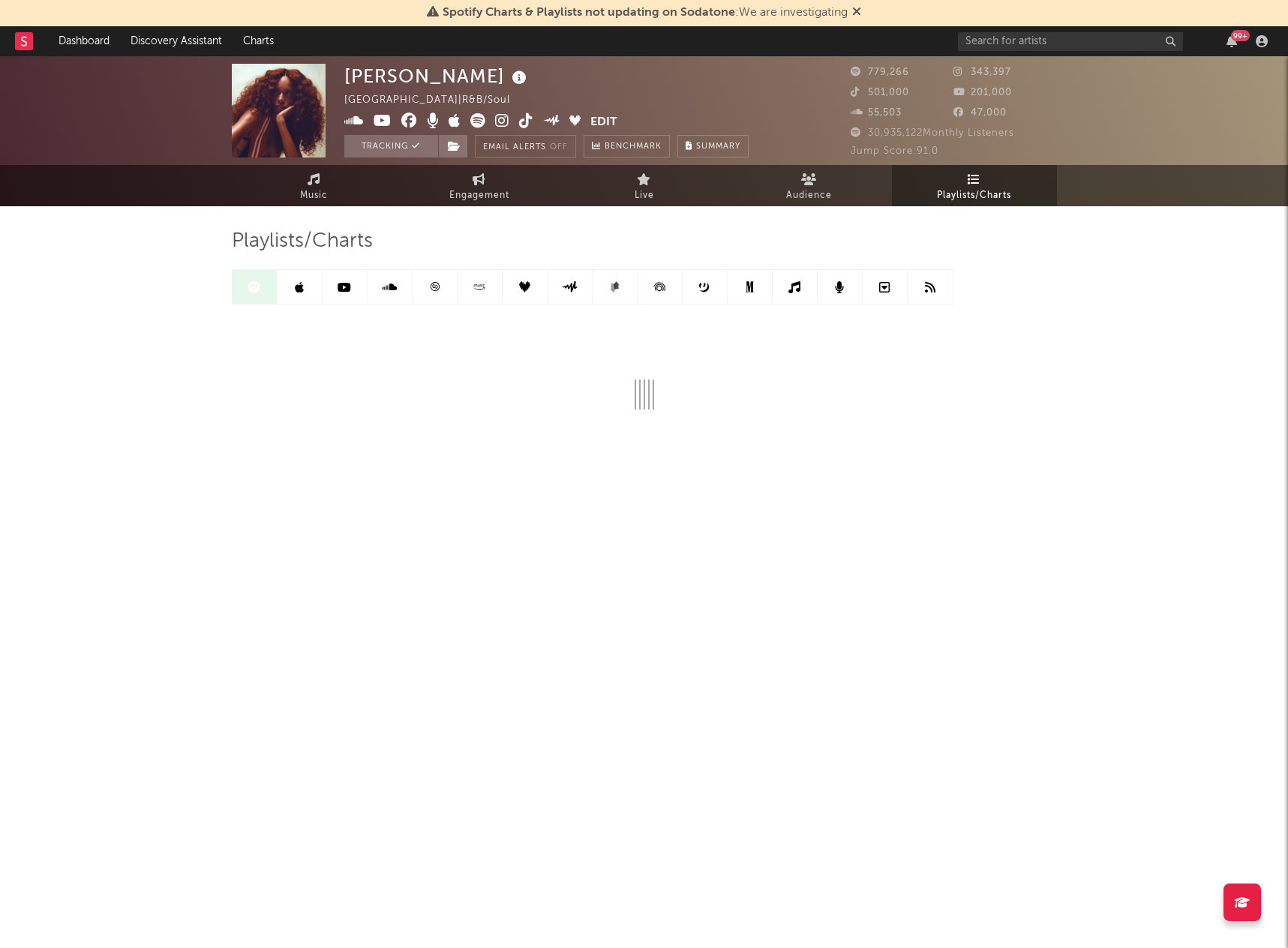 This screenshot has height=948, width=1288. Describe the element at coordinates (1071, 41) in the screenshot. I see `input: Search for artists` at that location.